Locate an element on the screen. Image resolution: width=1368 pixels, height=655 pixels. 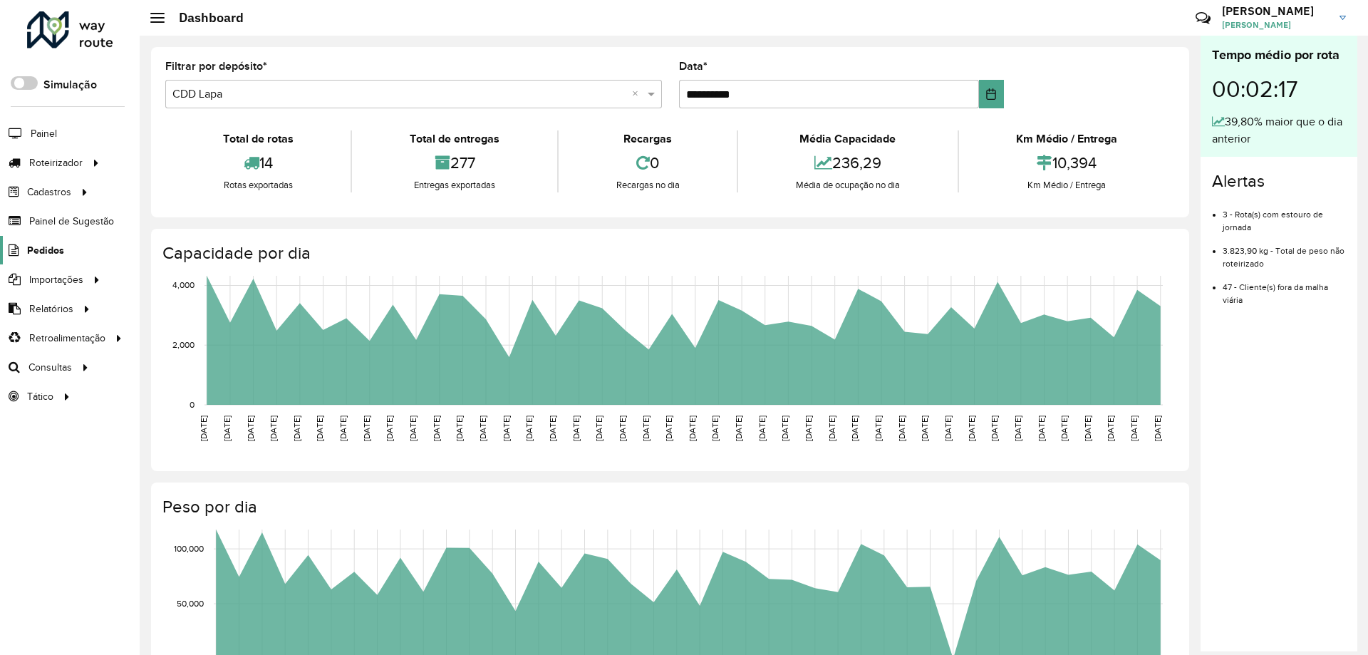
div: 0 is located at coordinates (648, 162).